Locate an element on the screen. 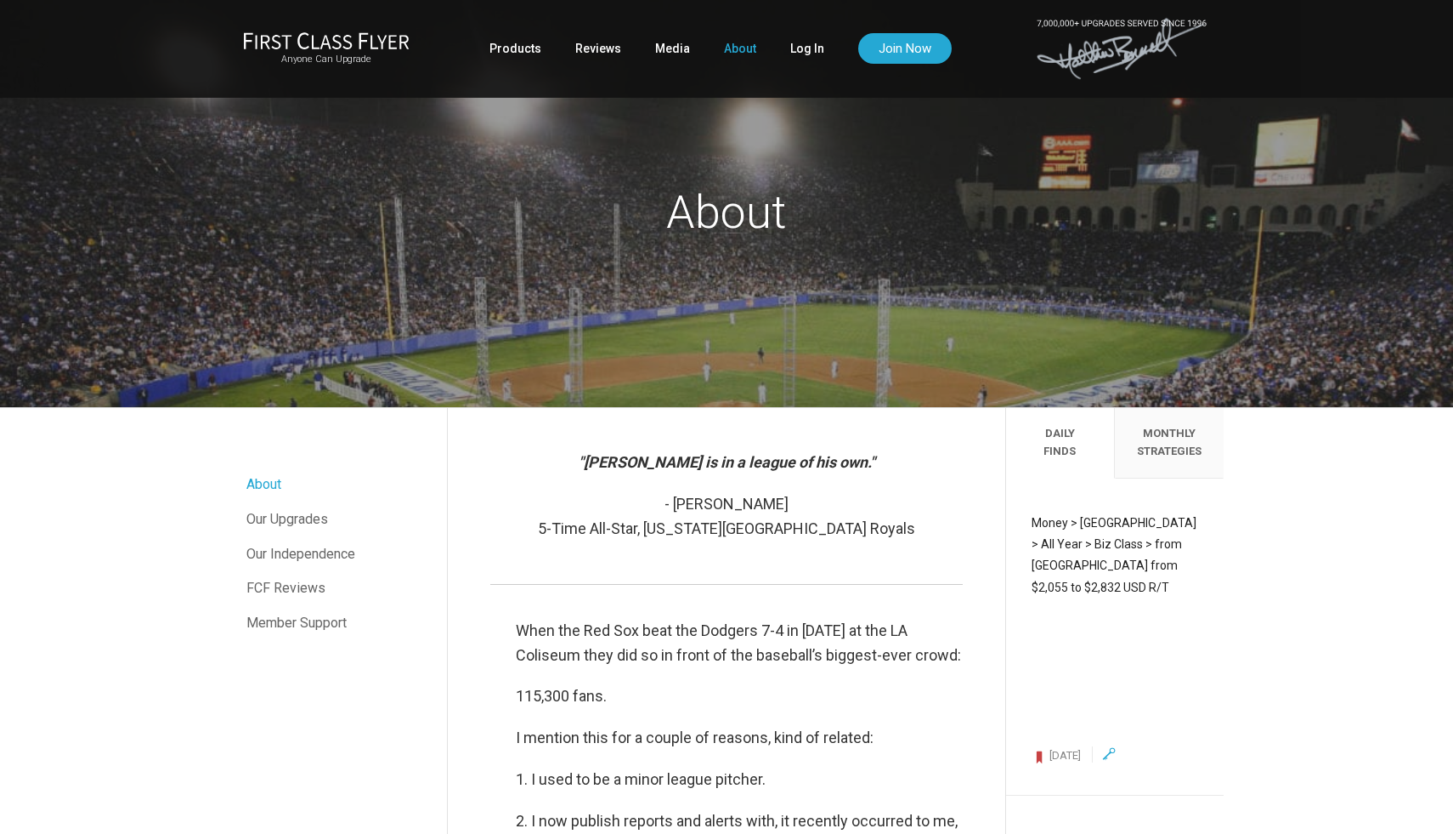 This screenshot has width=1453, height=834. li: Monthly Strategies is located at coordinates (1169, 443).